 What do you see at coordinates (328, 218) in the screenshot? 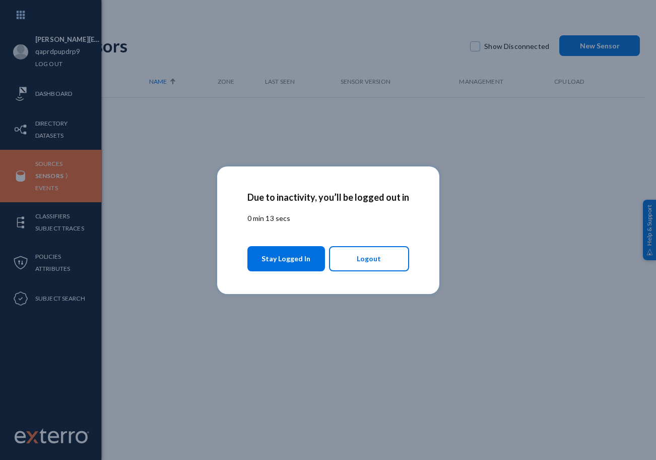
I see `p: 0 min 13 secs` at bounding box center [328, 218].